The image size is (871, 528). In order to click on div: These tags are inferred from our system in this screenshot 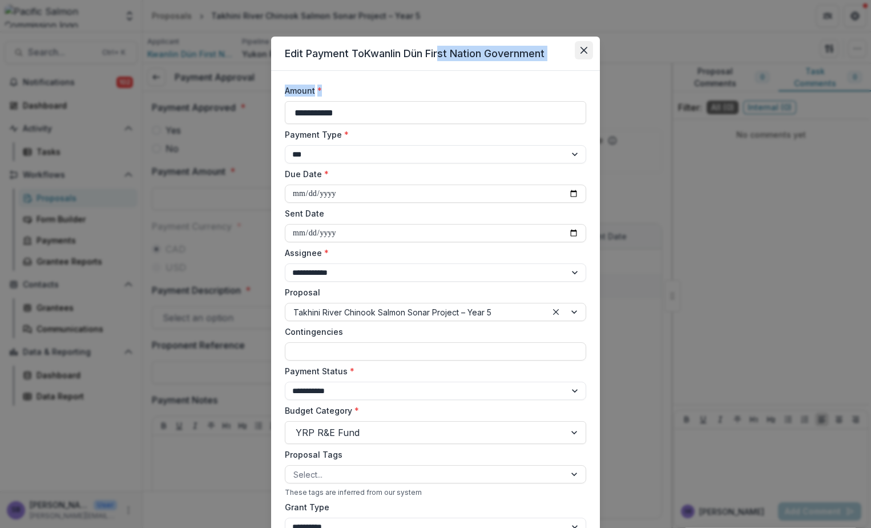, I will do `click(436, 492)`.